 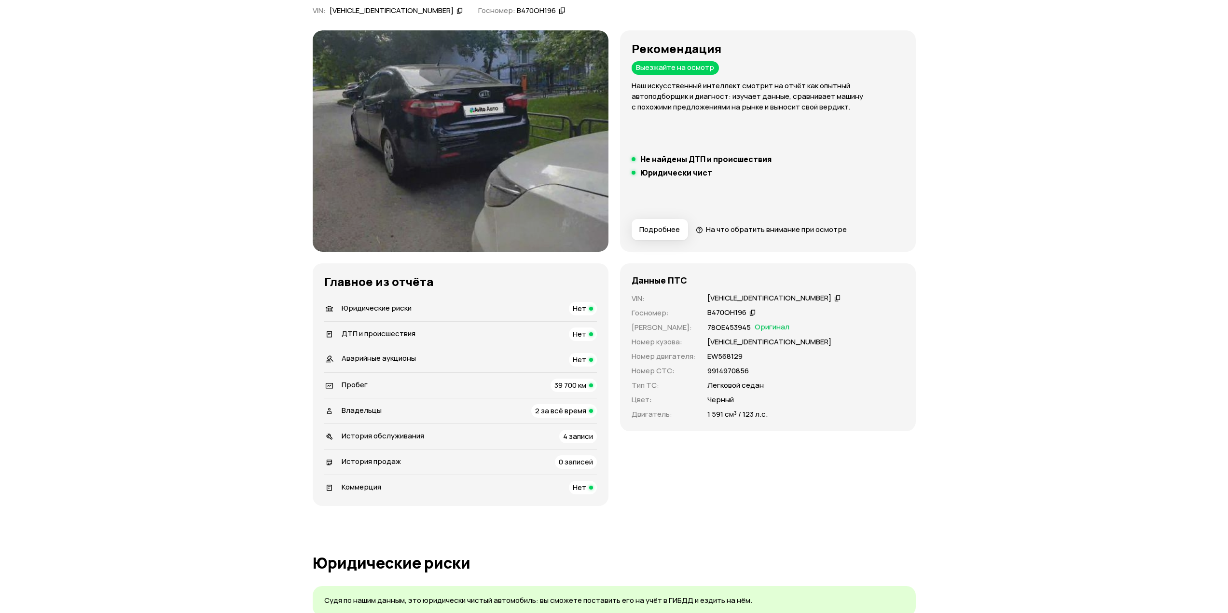 I want to click on span: 39 700 км, so click(x=570, y=385).